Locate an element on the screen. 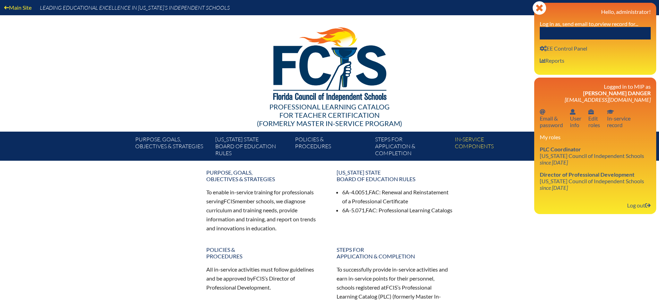 The height and width of the screenshot is (301, 659). a: Log outLog out is located at coordinates (639, 205).